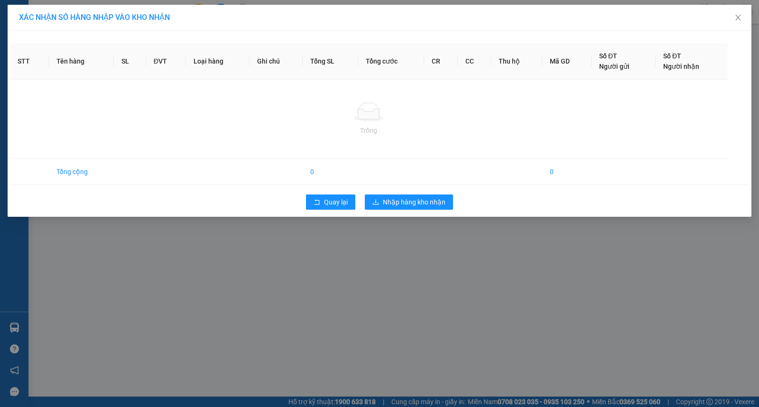 The height and width of the screenshot is (407, 759). Describe the element at coordinates (330, 61) in the screenshot. I see `th: Tổng SL` at that location.